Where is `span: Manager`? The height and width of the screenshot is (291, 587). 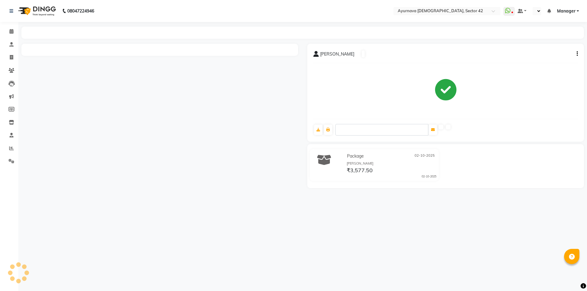
span: Manager is located at coordinates (566, 11).